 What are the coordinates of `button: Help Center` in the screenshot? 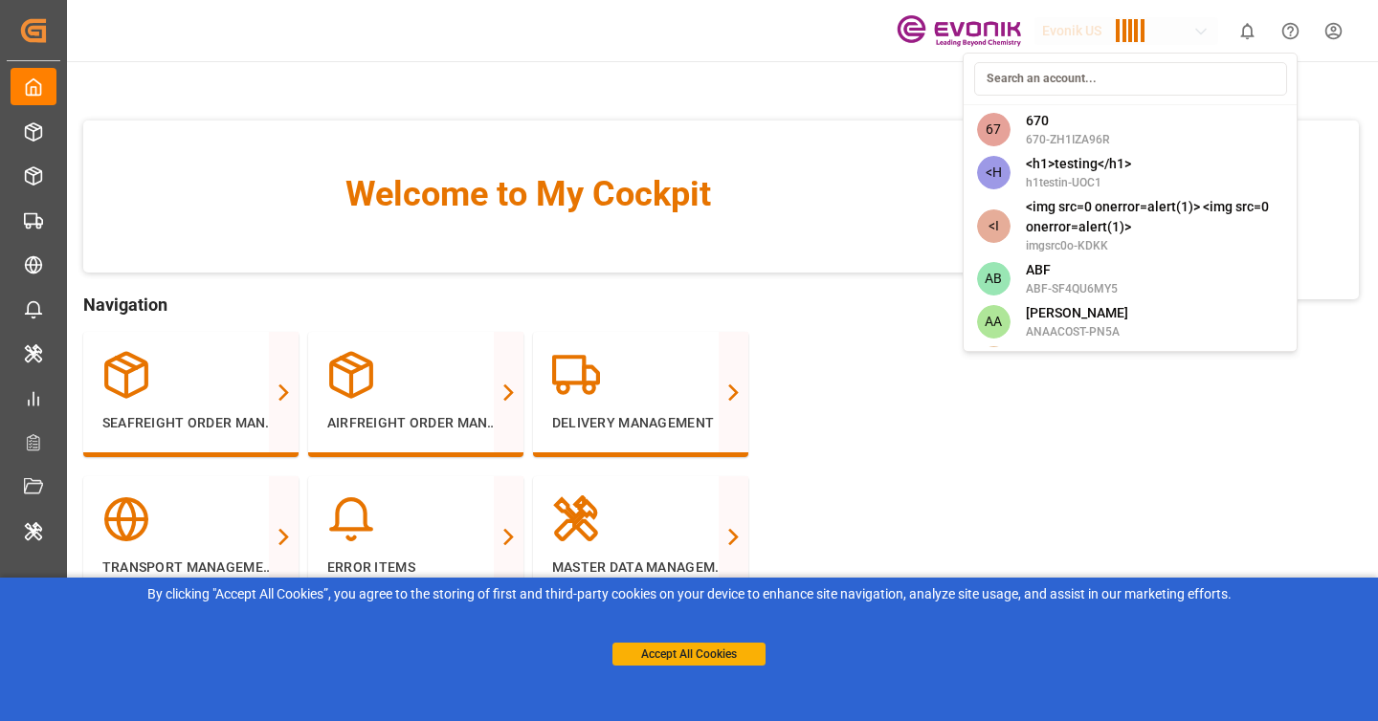 It's located at (1290, 31).